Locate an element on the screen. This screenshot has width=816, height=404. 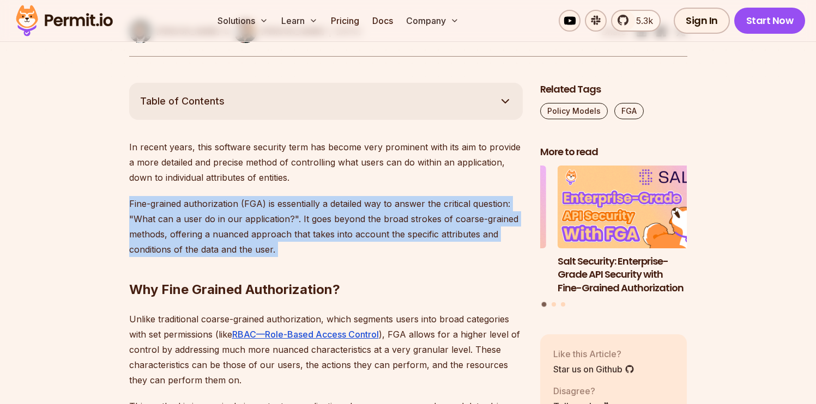
h2: Why Fine Grained Authorization? is located at coordinates (326, 268).